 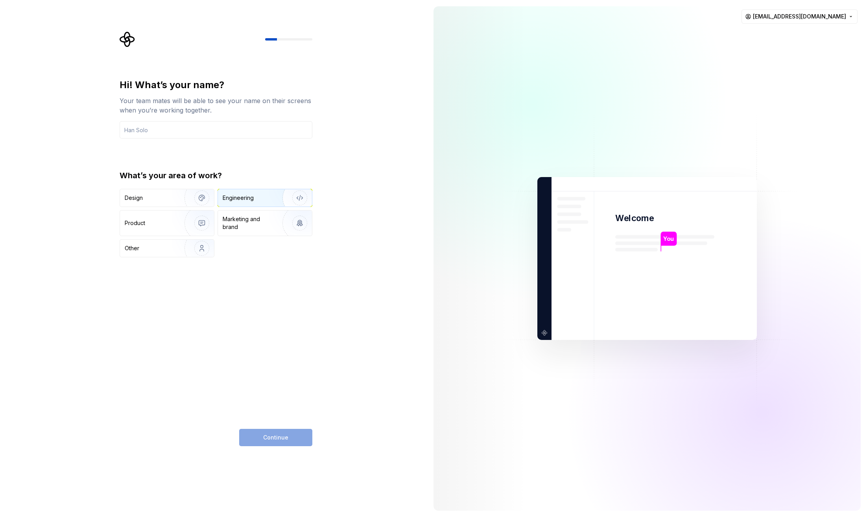 What do you see at coordinates (134, 198) in the screenshot?
I see `div: Design` at bounding box center [134, 198].